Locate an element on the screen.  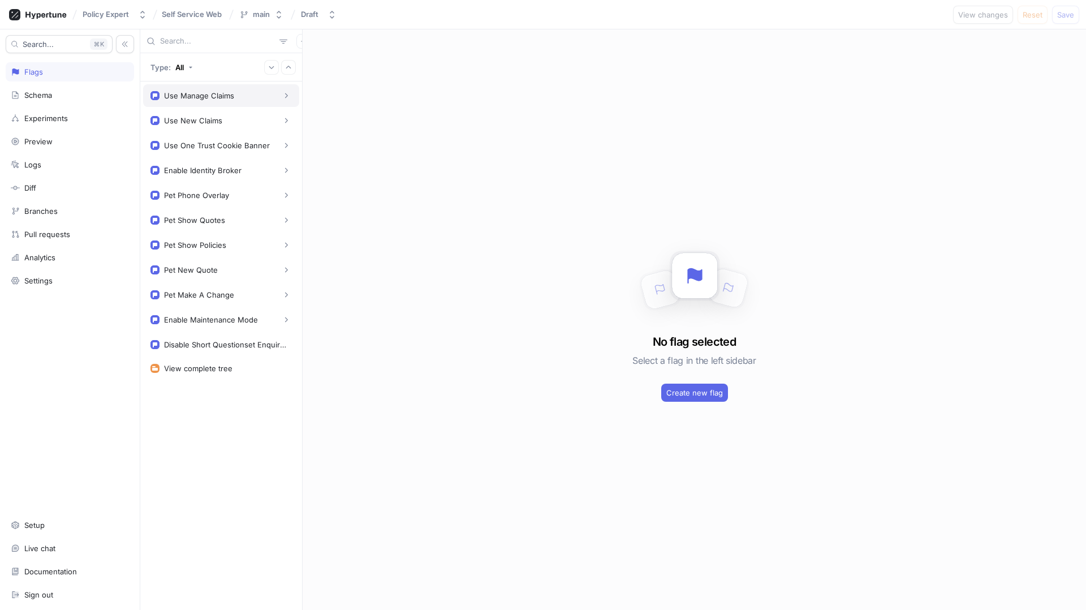
div: Settings is located at coordinates (38, 281).